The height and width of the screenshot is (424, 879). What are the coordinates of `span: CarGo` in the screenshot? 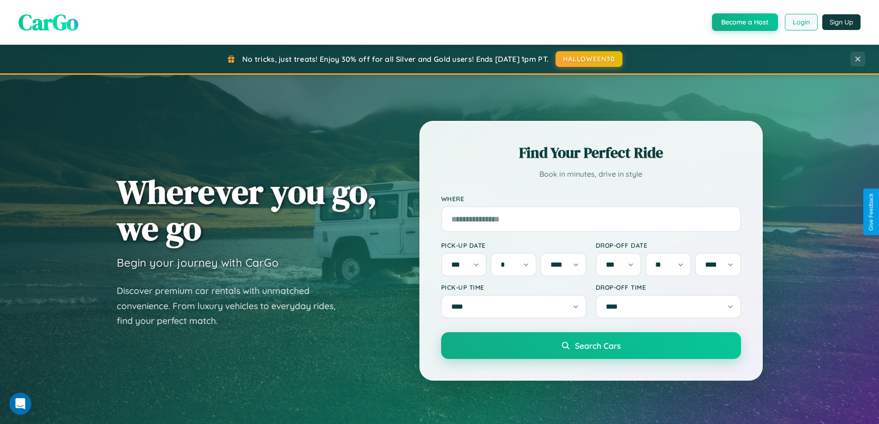 It's located at (48, 22).